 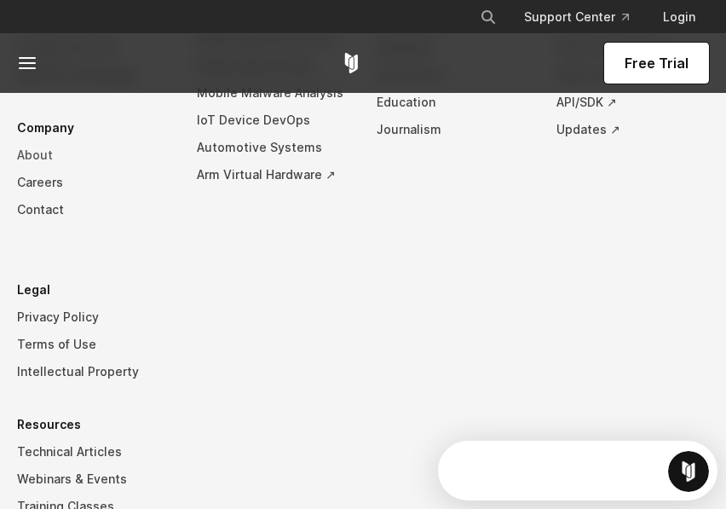 What do you see at coordinates (633, 130) in the screenshot?
I see `a: Updates ↗` at bounding box center [633, 130].